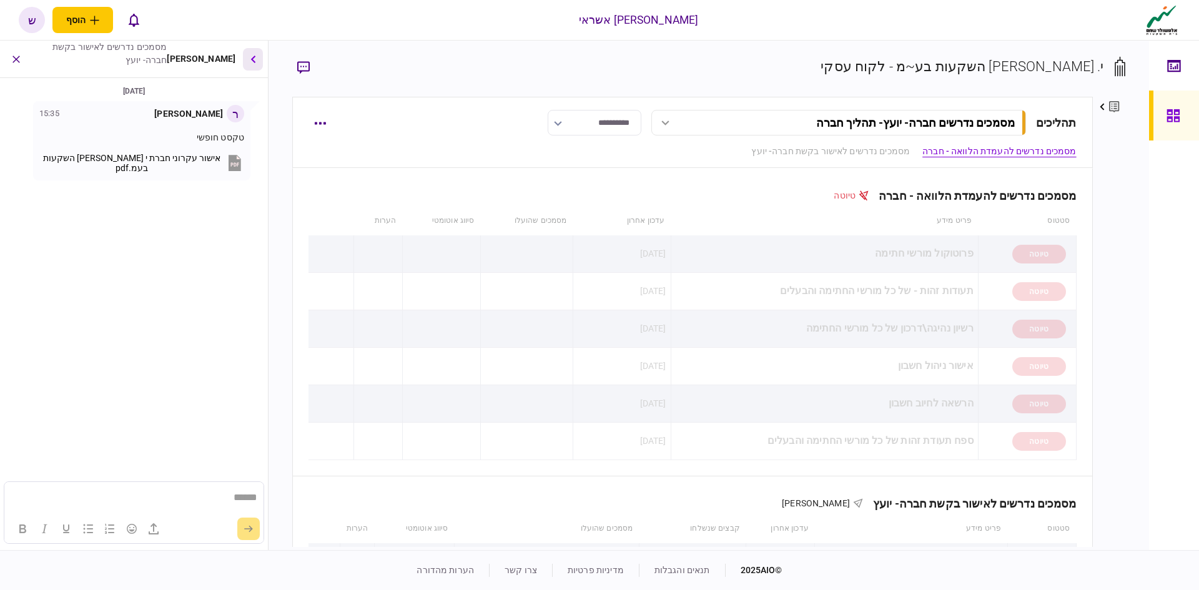 The height and width of the screenshot is (590, 1199). Describe the element at coordinates (134, 20) in the screenshot. I see `button: פתח רשימת התראות` at that location.